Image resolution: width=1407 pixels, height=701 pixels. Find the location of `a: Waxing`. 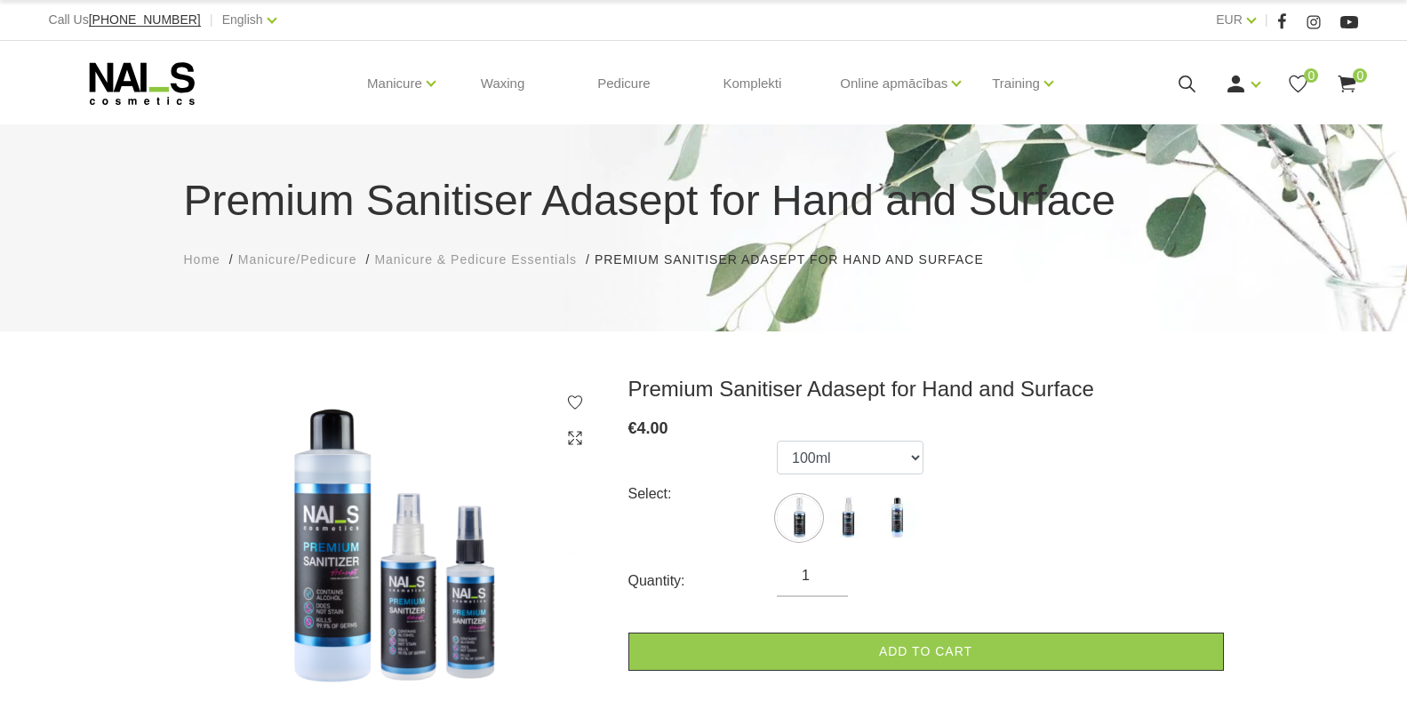

a: Waxing is located at coordinates (502, 84).